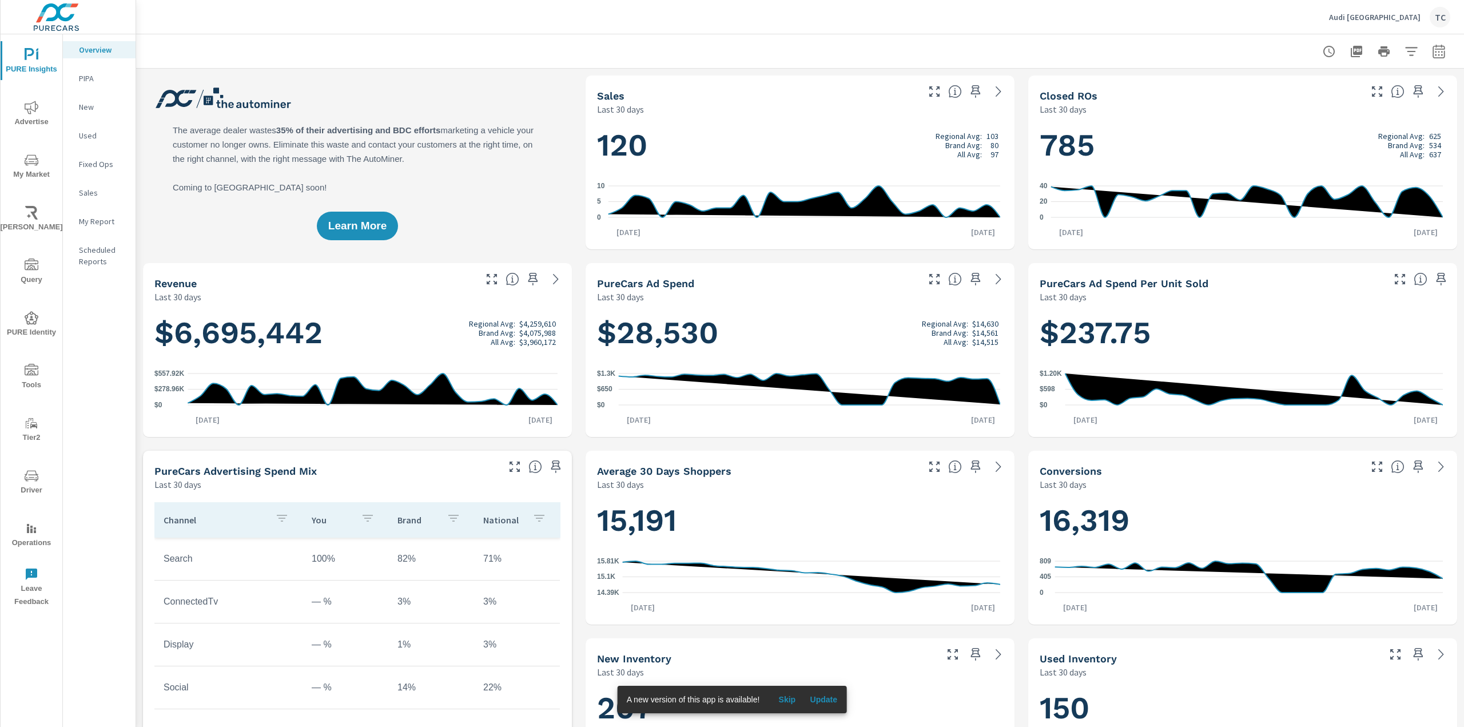  I want to click on p: $3,960,172, so click(538, 342).